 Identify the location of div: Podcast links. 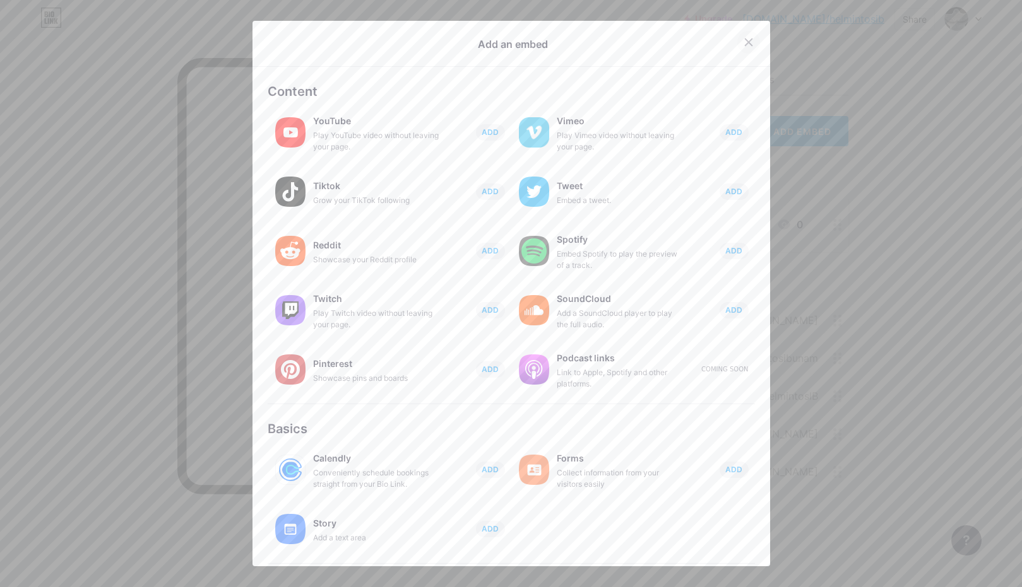
(620, 358).